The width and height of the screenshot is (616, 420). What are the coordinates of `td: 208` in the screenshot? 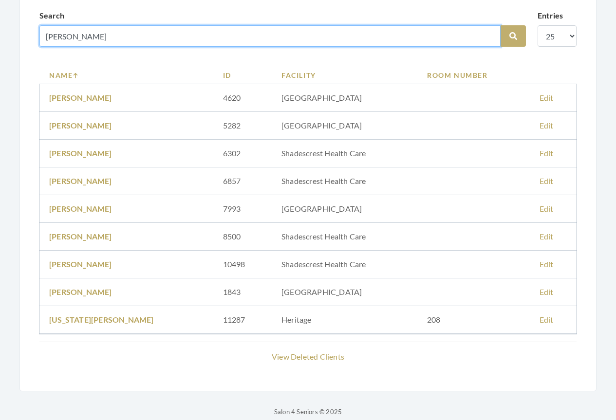 It's located at (473, 320).